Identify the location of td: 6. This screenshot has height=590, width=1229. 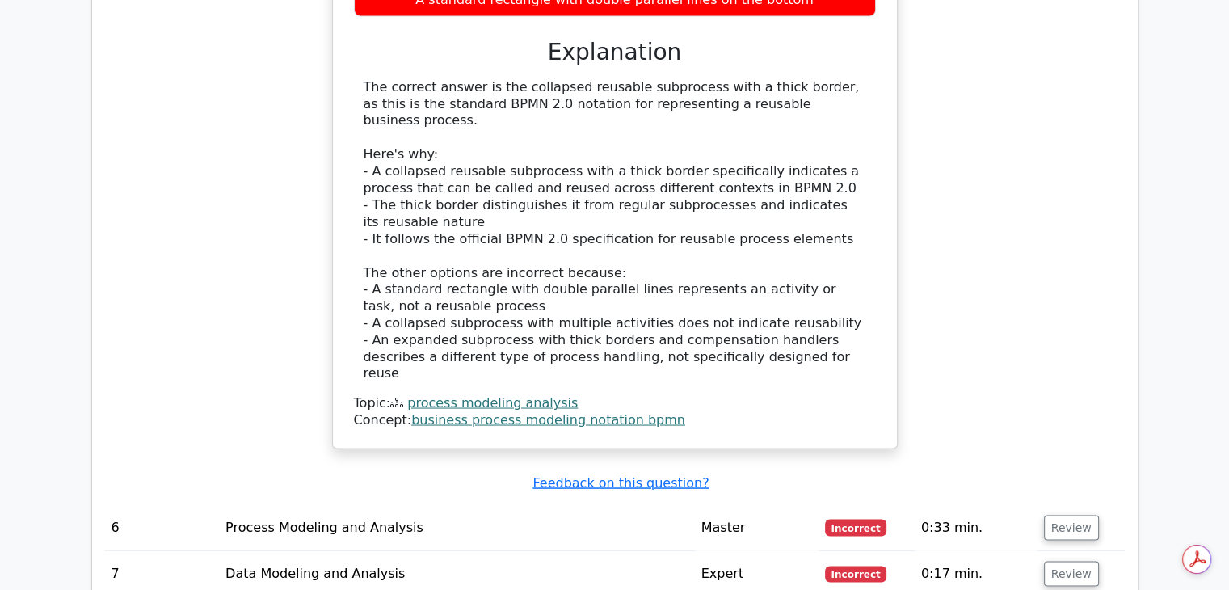
(162, 527).